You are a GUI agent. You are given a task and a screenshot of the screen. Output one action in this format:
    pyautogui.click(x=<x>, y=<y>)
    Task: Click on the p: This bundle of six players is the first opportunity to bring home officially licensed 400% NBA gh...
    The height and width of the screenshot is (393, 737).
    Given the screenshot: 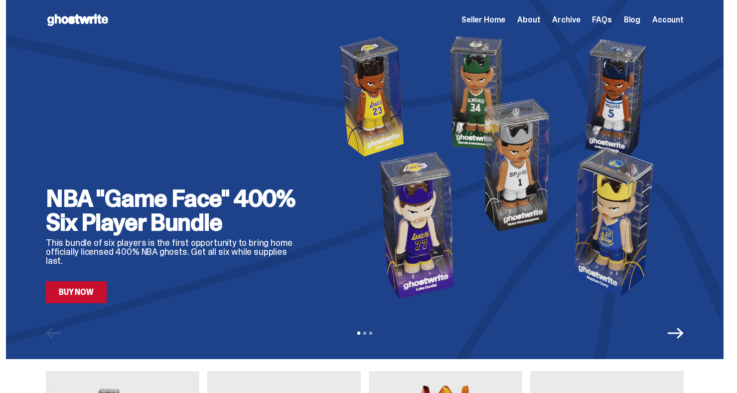 What is the action you would take?
    pyautogui.click(x=175, y=252)
    